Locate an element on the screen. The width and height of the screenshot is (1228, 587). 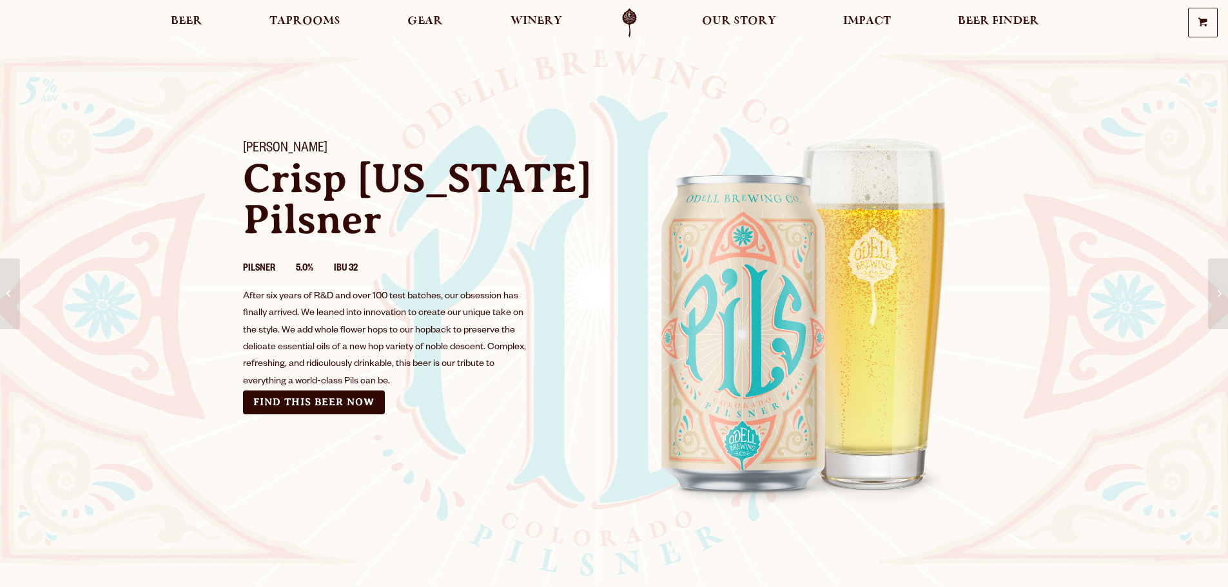
a: Beer is located at coordinates (186, 23).